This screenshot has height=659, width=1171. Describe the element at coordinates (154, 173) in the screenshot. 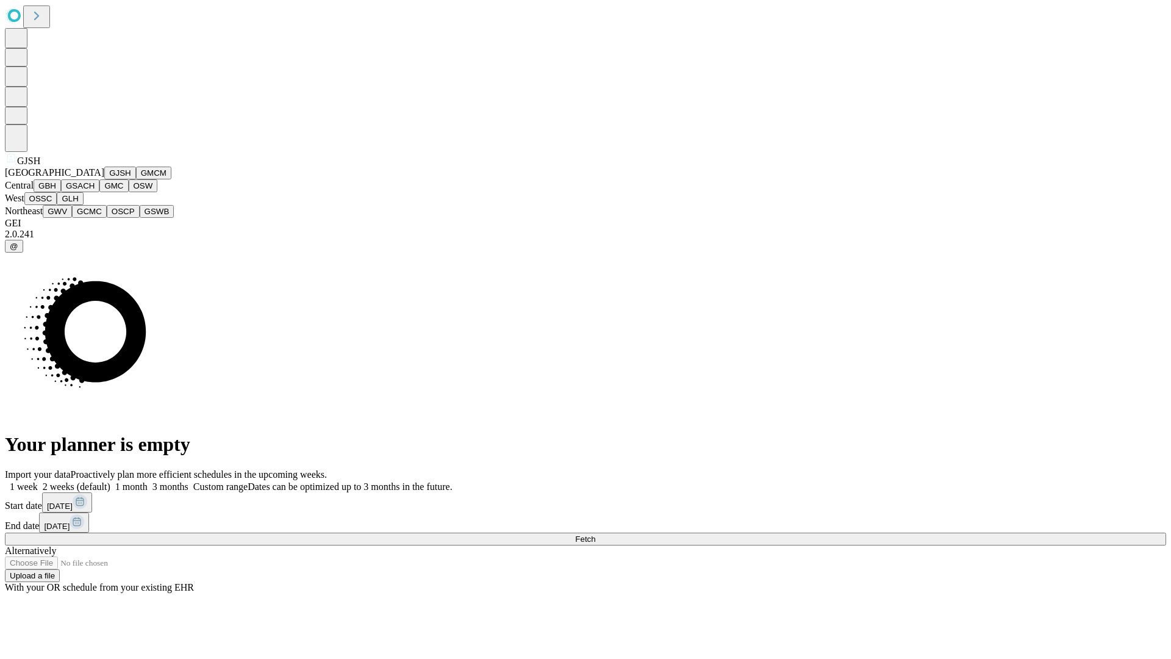

I see `button: GMCM` at that location.